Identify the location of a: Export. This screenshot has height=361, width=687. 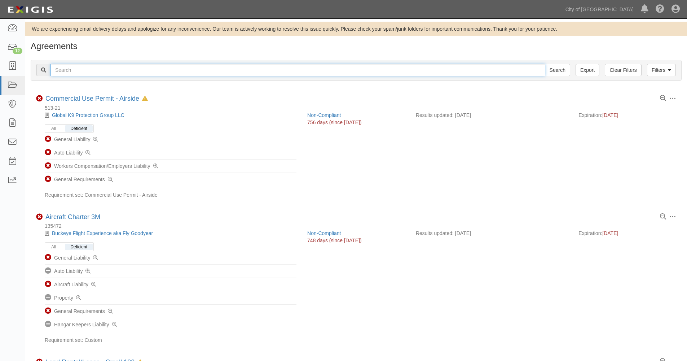
(587, 70).